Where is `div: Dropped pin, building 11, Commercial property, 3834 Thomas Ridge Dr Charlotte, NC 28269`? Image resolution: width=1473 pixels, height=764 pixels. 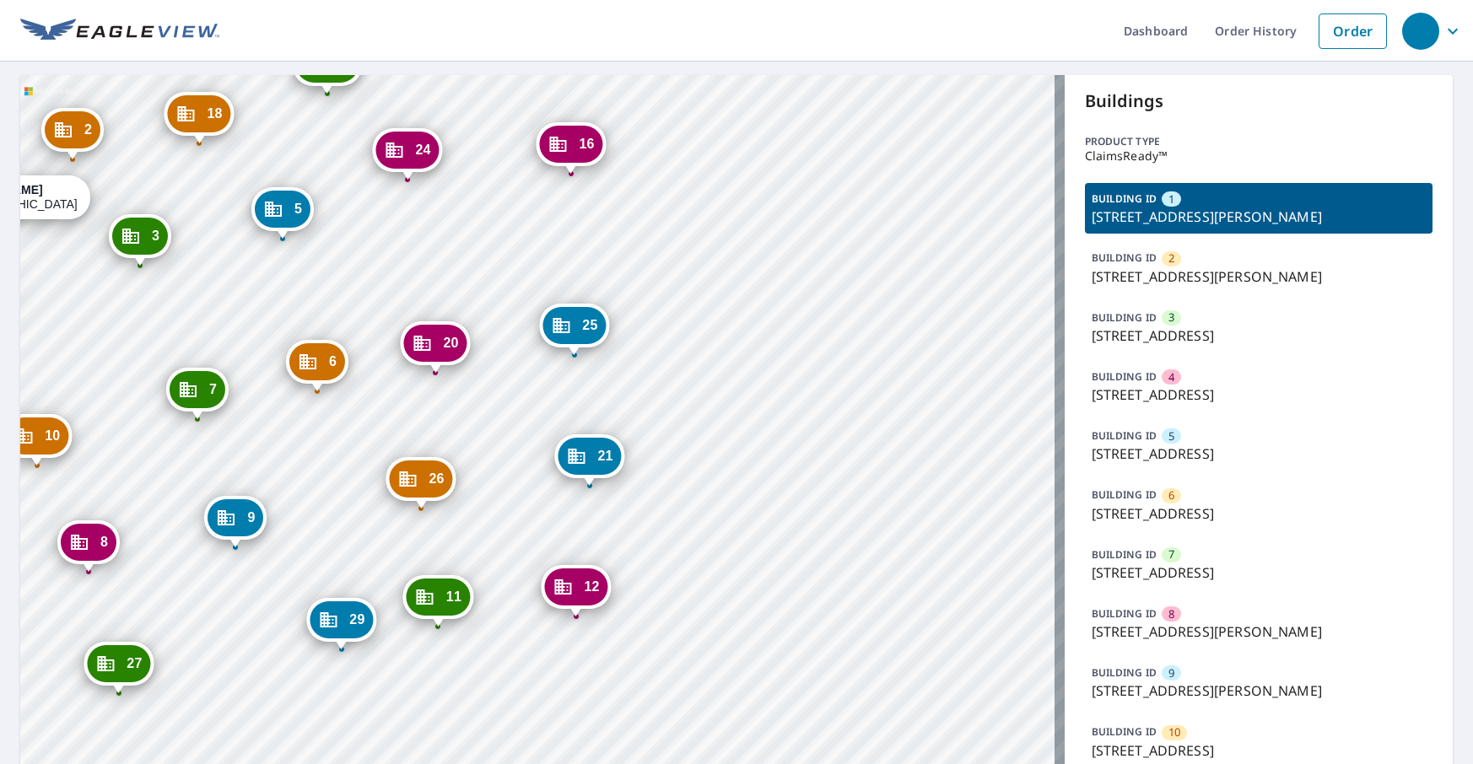 div: Dropped pin, building 11, Commercial property, 3834 Thomas Ridge Dr Charlotte, NC 28269 is located at coordinates (438, 601).